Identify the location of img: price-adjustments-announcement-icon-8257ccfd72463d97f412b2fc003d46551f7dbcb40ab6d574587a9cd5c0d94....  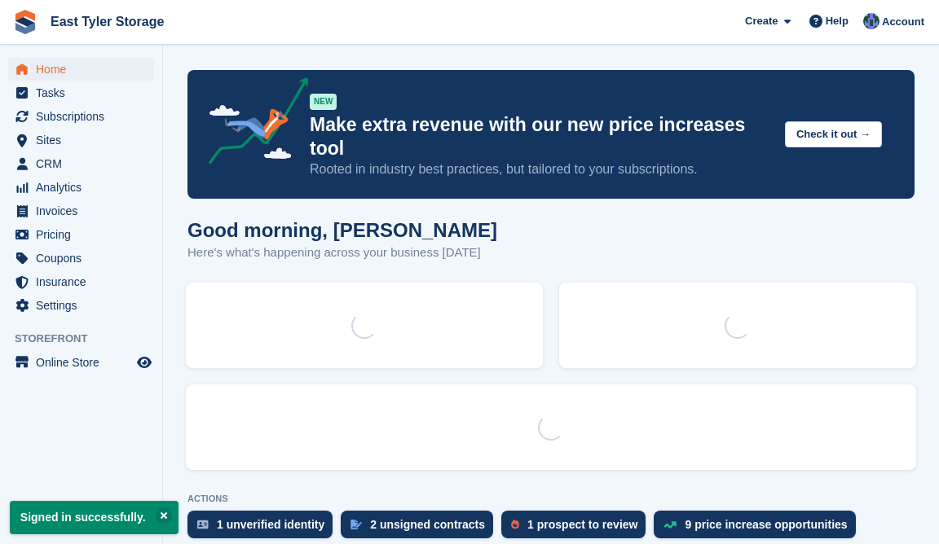
(252, 124).